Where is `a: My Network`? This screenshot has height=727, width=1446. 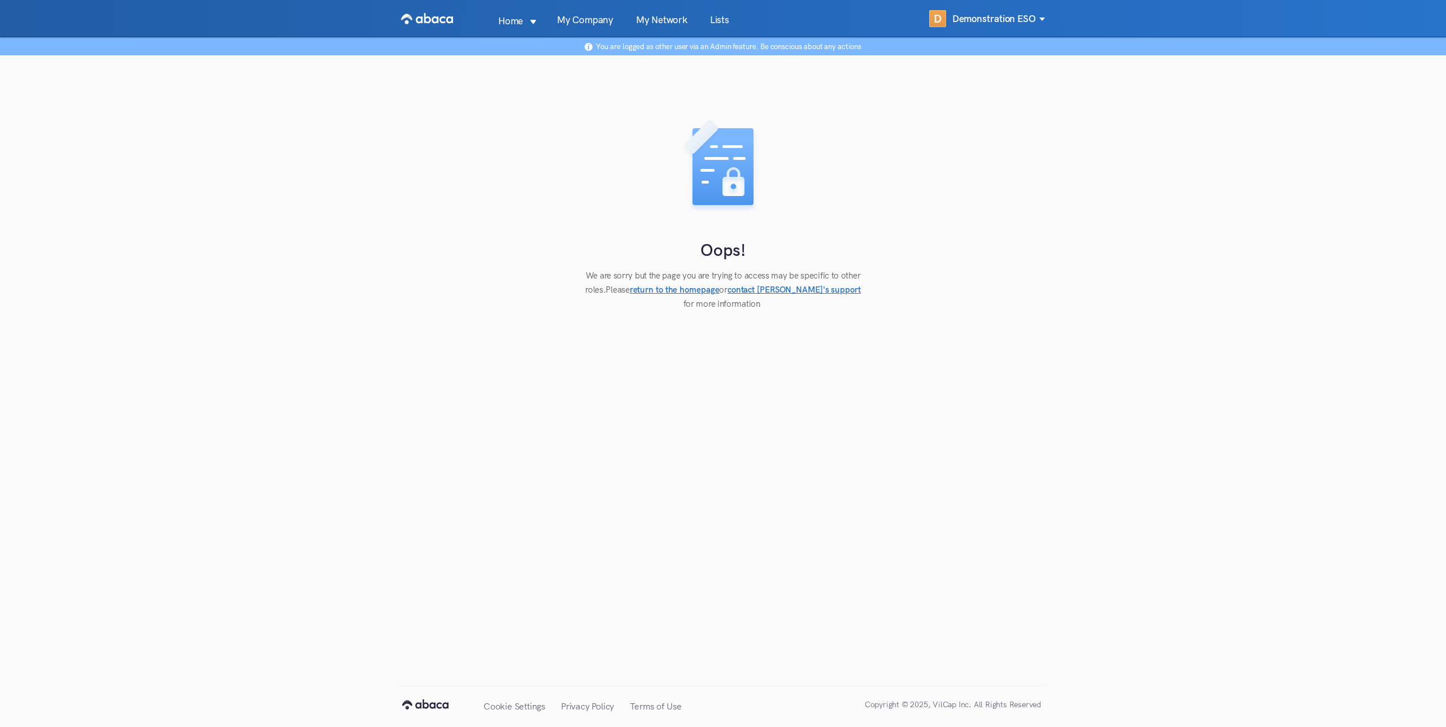
a: My Network is located at coordinates (661, 26).